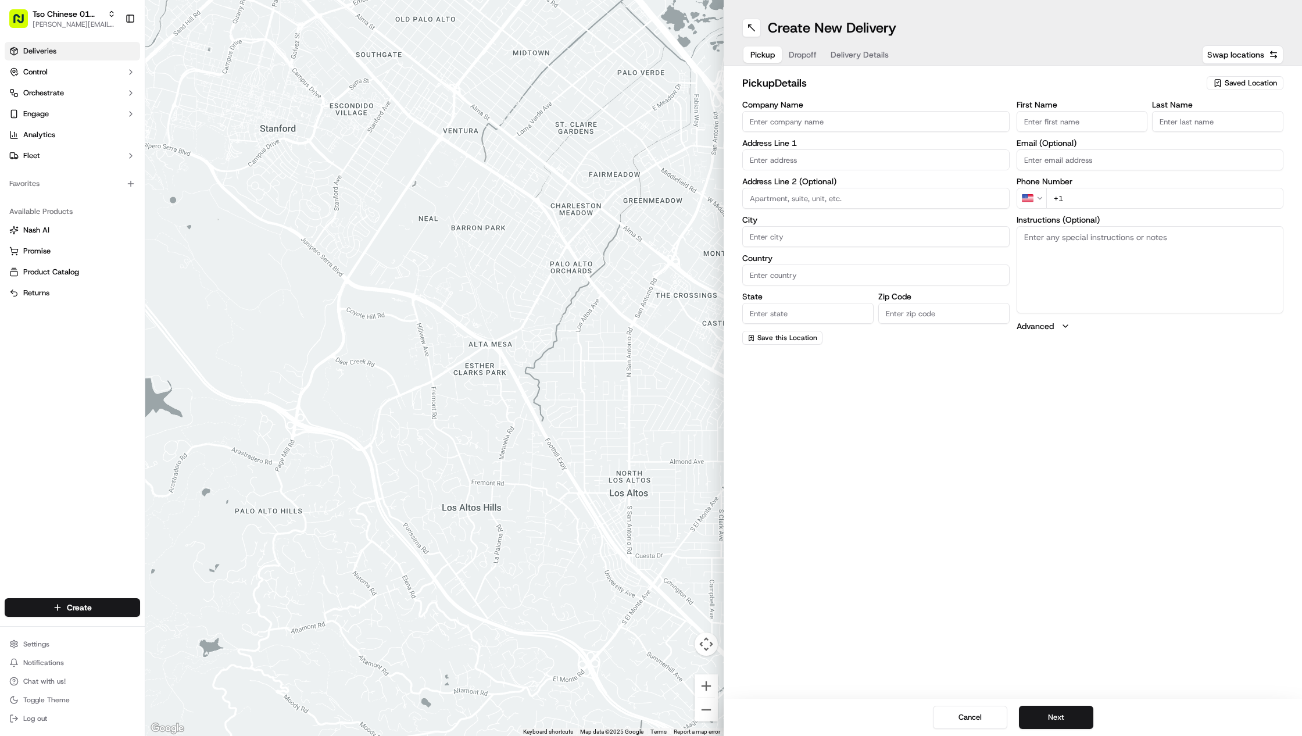  Describe the element at coordinates (67, 14) in the screenshot. I see `button: Tso Chinese 01 Cherrywood` at that location.